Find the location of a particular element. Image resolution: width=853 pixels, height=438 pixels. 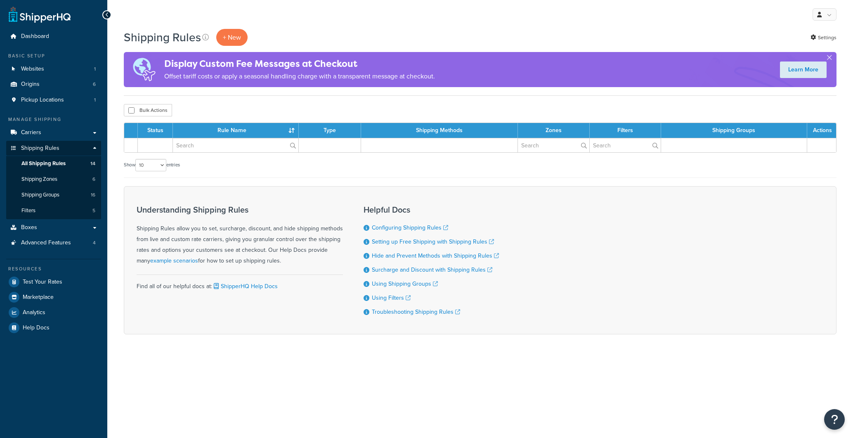

a: Configuring Shipping Rules is located at coordinates (410, 227).